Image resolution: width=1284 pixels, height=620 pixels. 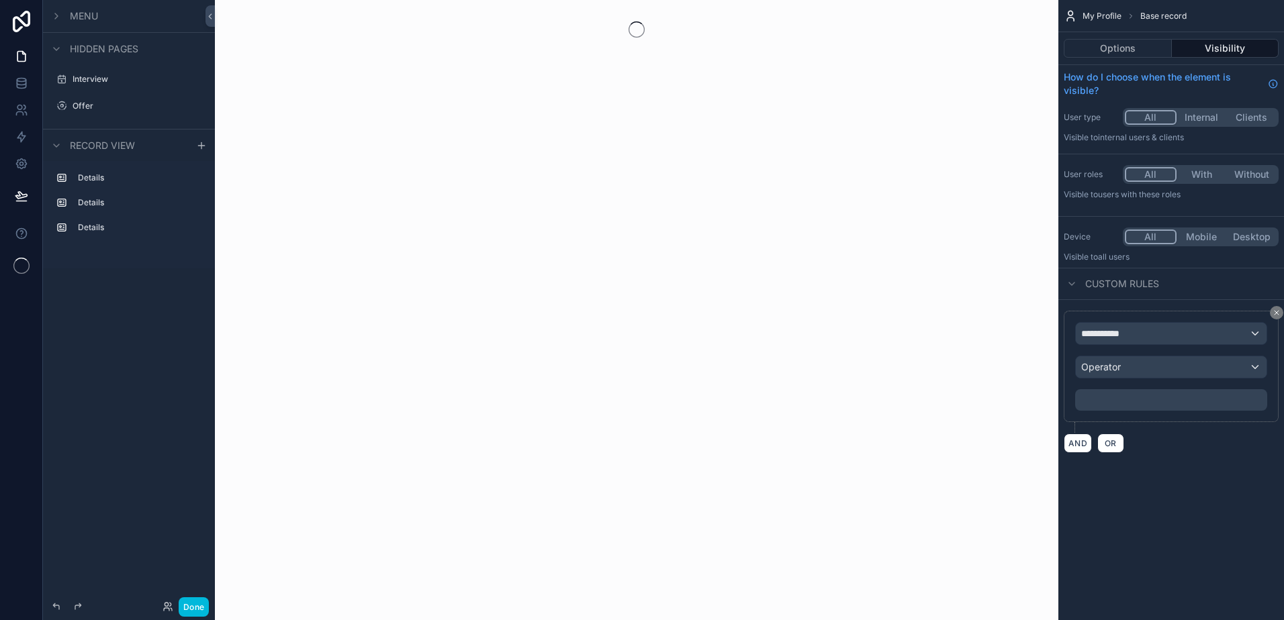 What do you see at coordinates (1141, 137) in the screenshot?
I see `span: Internal users & clients` at bounding box center [1141, 137].